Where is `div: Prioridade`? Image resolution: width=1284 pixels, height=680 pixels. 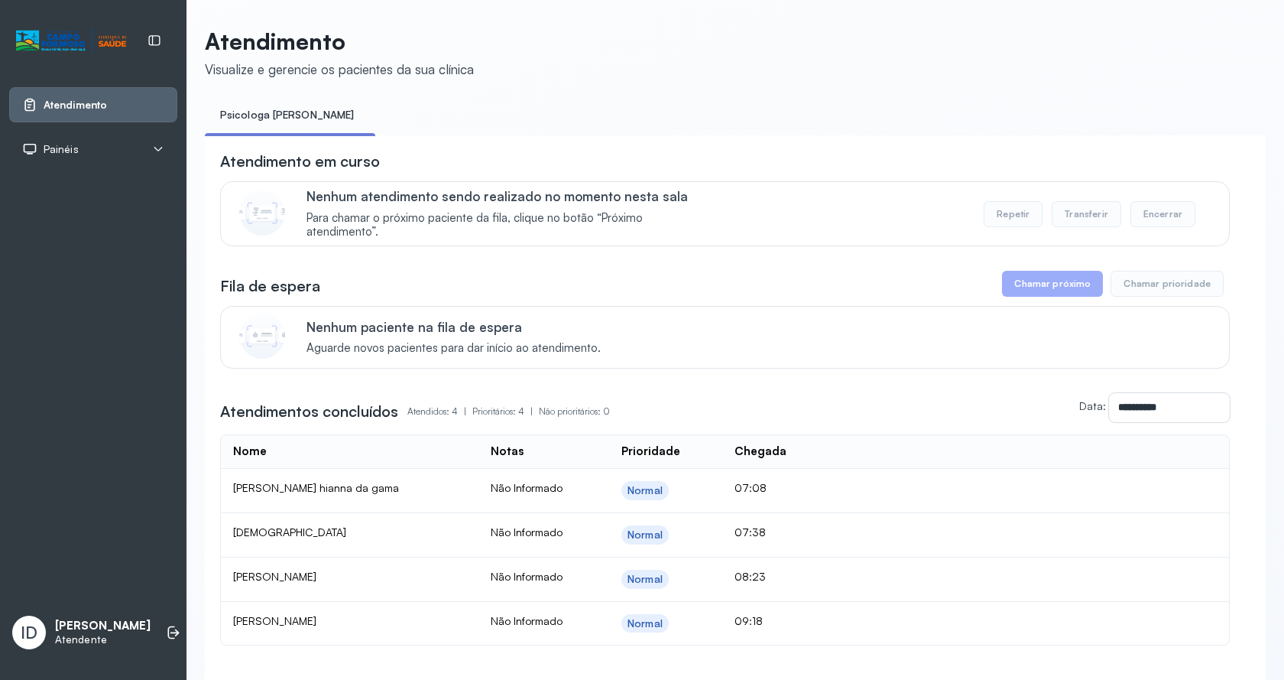 div: Prioridade is located at coordinates (651, 451).